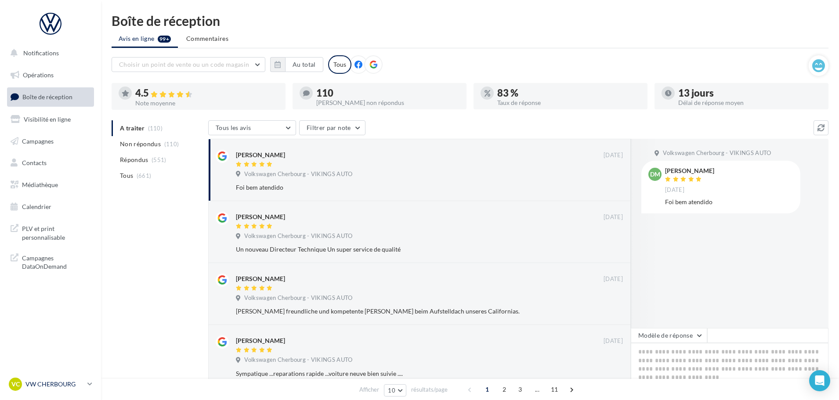 This screenshot has width=839, height=400. I want to click on span: Opérations, so click(38, 75).